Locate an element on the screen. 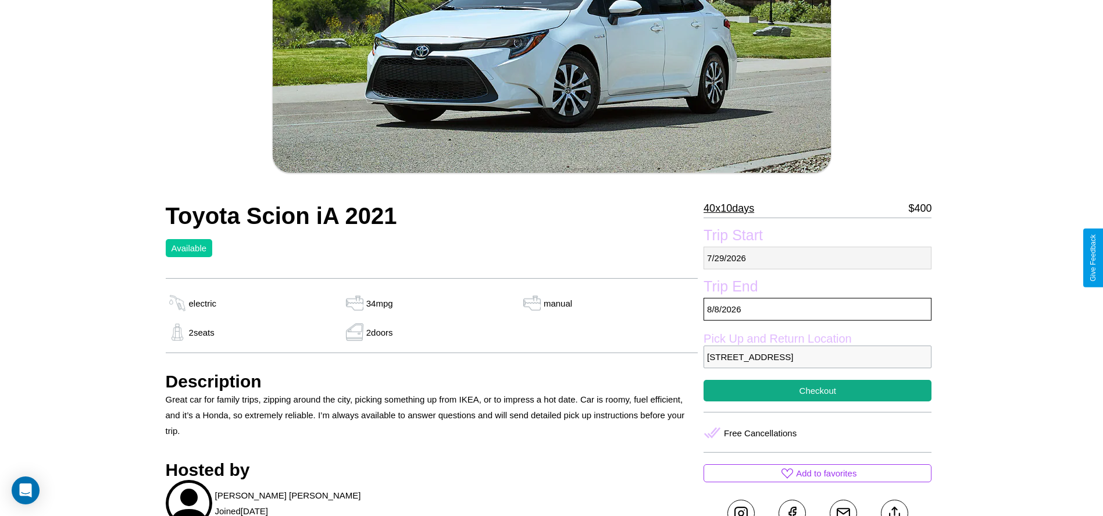 The width and height of the screenshot is (1103, 516). h3: Hosted by is located at coordinates (432, 470).